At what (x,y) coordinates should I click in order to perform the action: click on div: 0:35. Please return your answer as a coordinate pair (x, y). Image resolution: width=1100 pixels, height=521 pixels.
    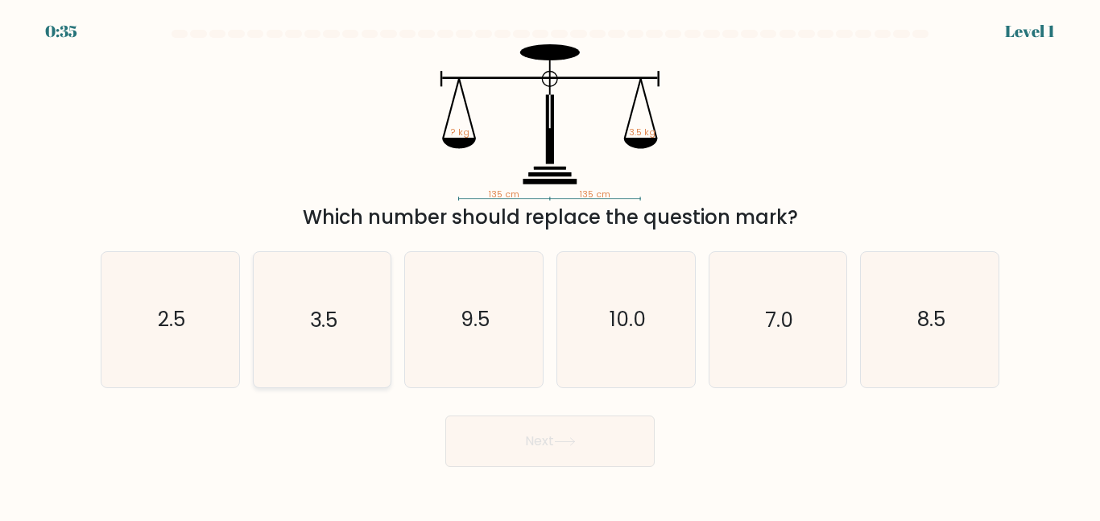
    Looking at the image, I should click on (61, 31).